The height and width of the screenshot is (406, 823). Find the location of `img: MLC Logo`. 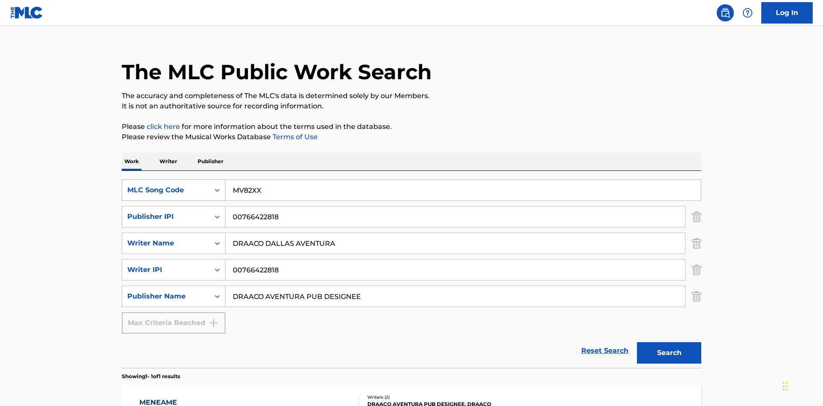

img: MLC Logo is located at coordinates (27, 12).